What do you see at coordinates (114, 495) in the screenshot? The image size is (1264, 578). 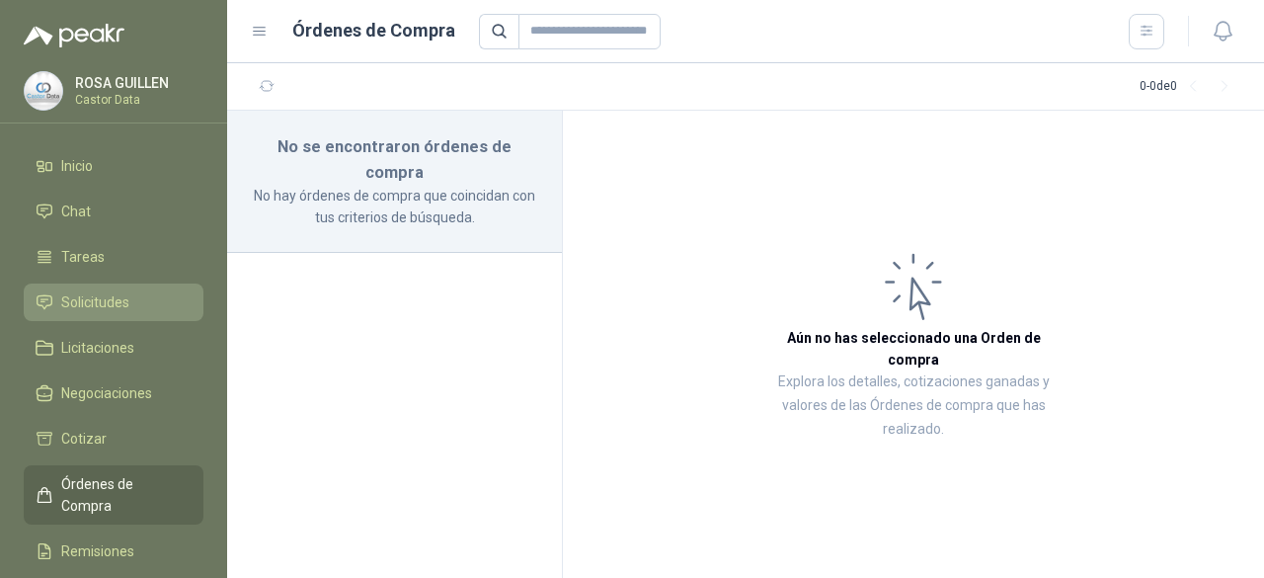 I see `a: Órdenes de Compra` at bounding box center [114, 495].